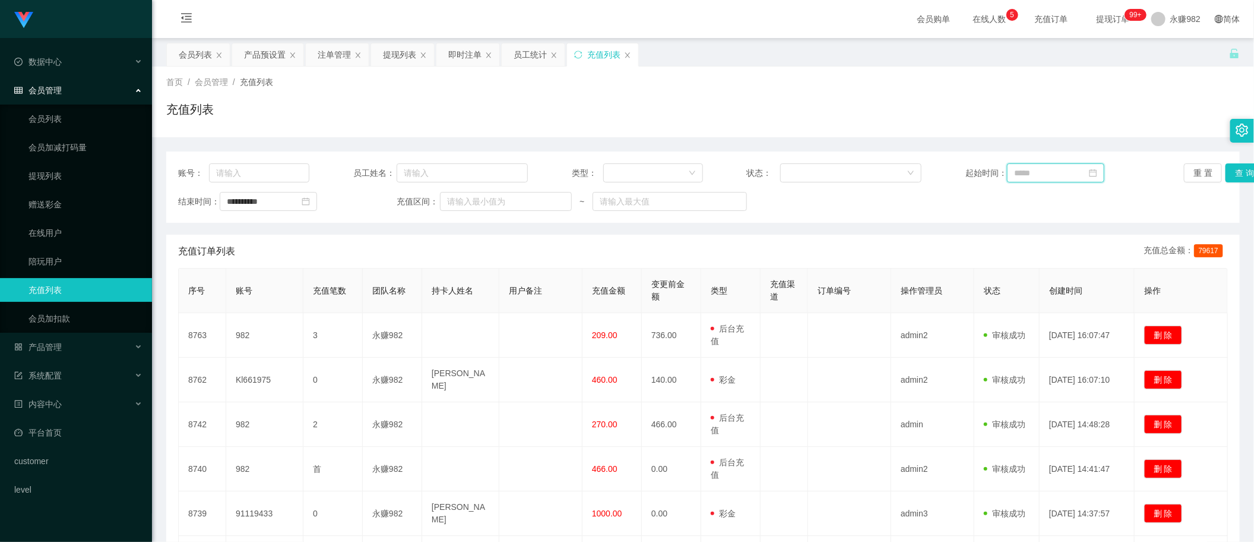 This screenshot has width=1254, height=542. Describe the element at coordinates (389, 290) in the screenshot. I see `span: 团队名称` at that location.